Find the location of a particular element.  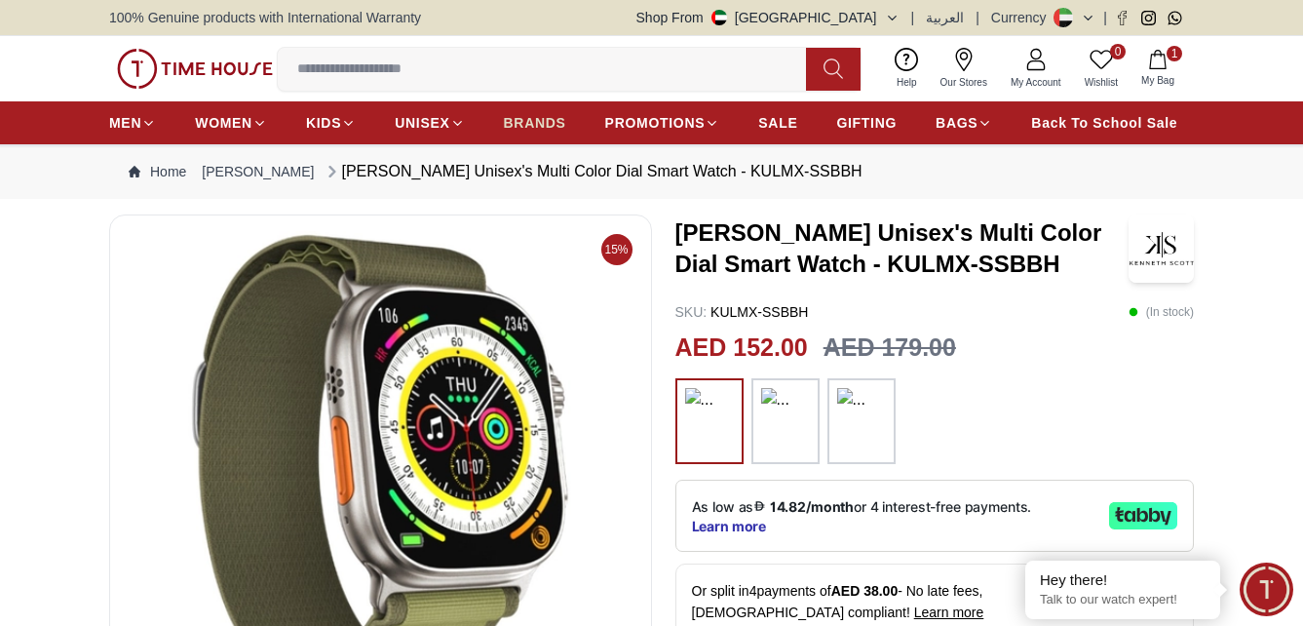

a: SALE is located at coordinates (778, 123).